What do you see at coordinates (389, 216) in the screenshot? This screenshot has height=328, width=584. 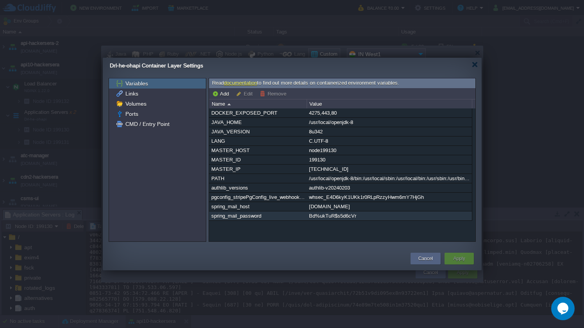 I see `div: Bd%ukTuR$s5d6cVr` at bounding box center [389, 216].